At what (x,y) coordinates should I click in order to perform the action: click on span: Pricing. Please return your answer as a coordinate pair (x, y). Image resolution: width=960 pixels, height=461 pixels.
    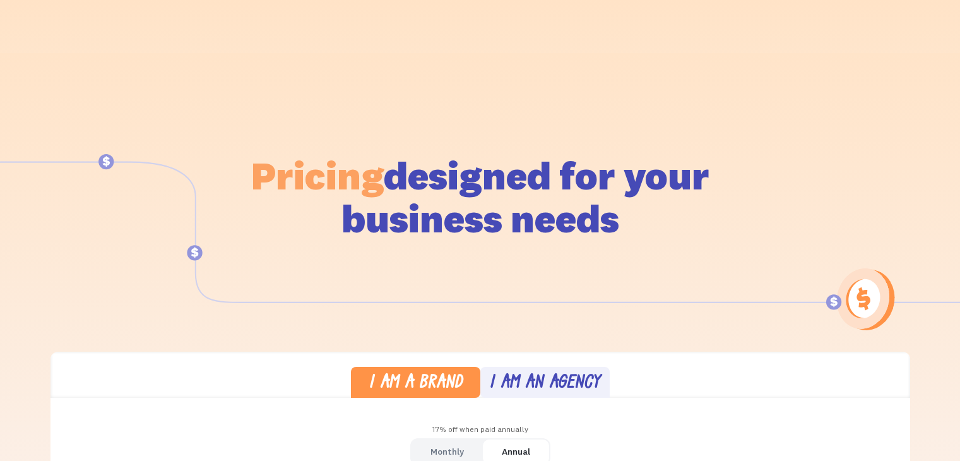
    Looking at the image, I should click on (317, 175).